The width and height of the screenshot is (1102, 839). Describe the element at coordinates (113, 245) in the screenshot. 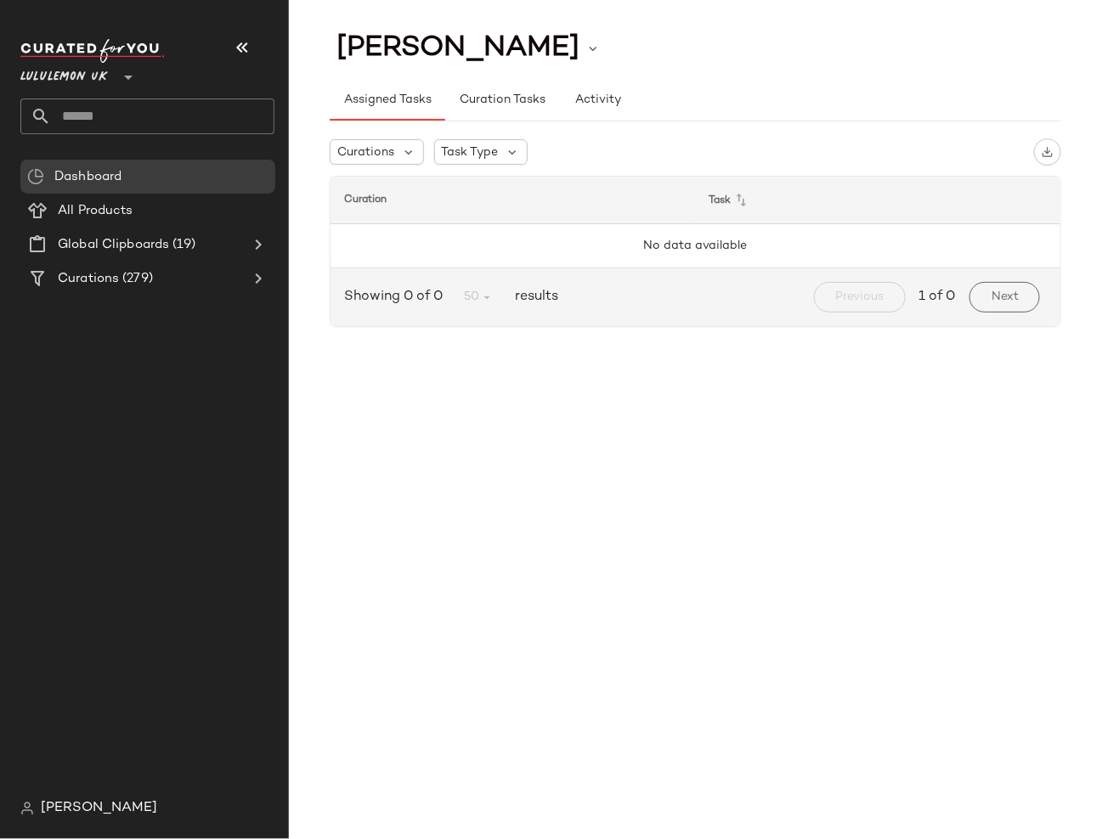

I see `span: Global Clipboards` at that location.